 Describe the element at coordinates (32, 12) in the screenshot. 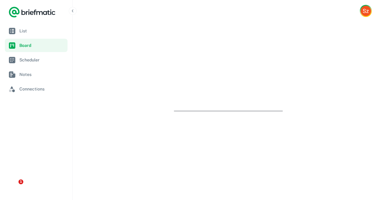

I see `a: Logo` at that location.